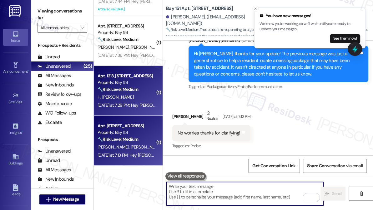 This screenshot has width=373, height=210. Describe the element at coordinates (335, 166) in the screenshot. I see `button: Share Conversation via email` at that location.